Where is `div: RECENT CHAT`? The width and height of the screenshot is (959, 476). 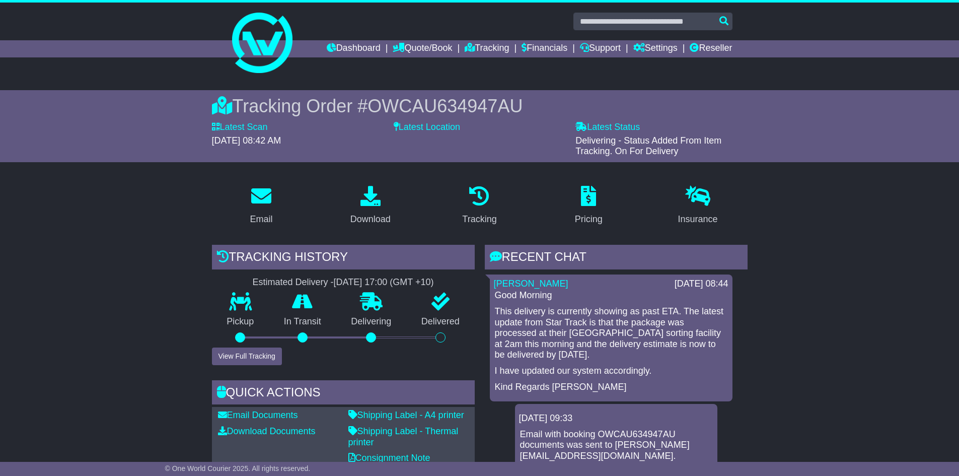 div: RECENT CHAT is located at coordinates (616, 258).